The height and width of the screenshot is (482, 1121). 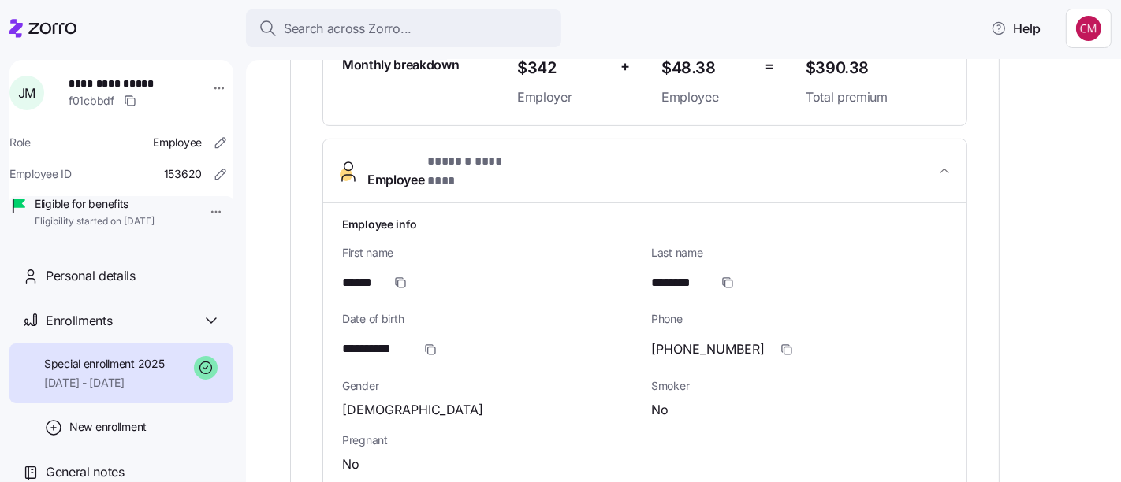 I want to click on span: Search across Zorro..., so click(x=348, y=28).